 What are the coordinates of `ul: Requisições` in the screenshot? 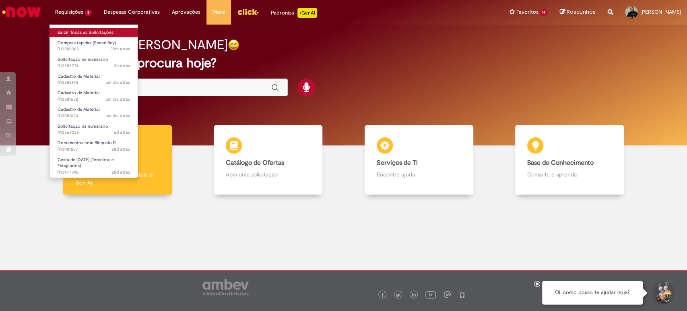 It's located at (93, 101).